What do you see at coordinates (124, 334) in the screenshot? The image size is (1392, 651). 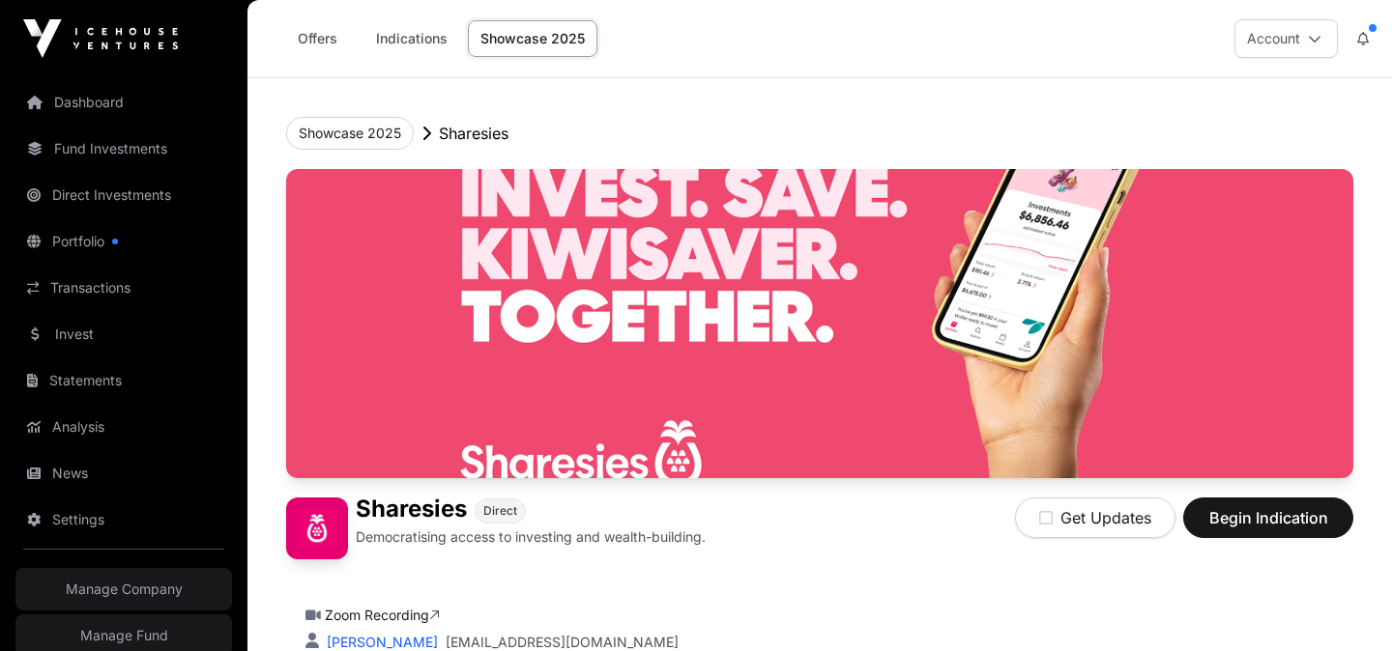 I see `a: Invest` at bounding box center [124, 334].